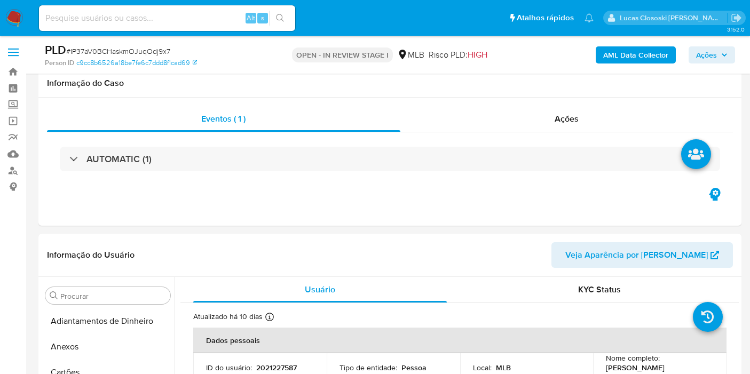 This screenshot has width=750, height=374. Describe the element at coordinates (137, 63) in the screenshot. I see `a: c9cc8b6526a18be7fe6c7ddd8f1cad69` at that location.